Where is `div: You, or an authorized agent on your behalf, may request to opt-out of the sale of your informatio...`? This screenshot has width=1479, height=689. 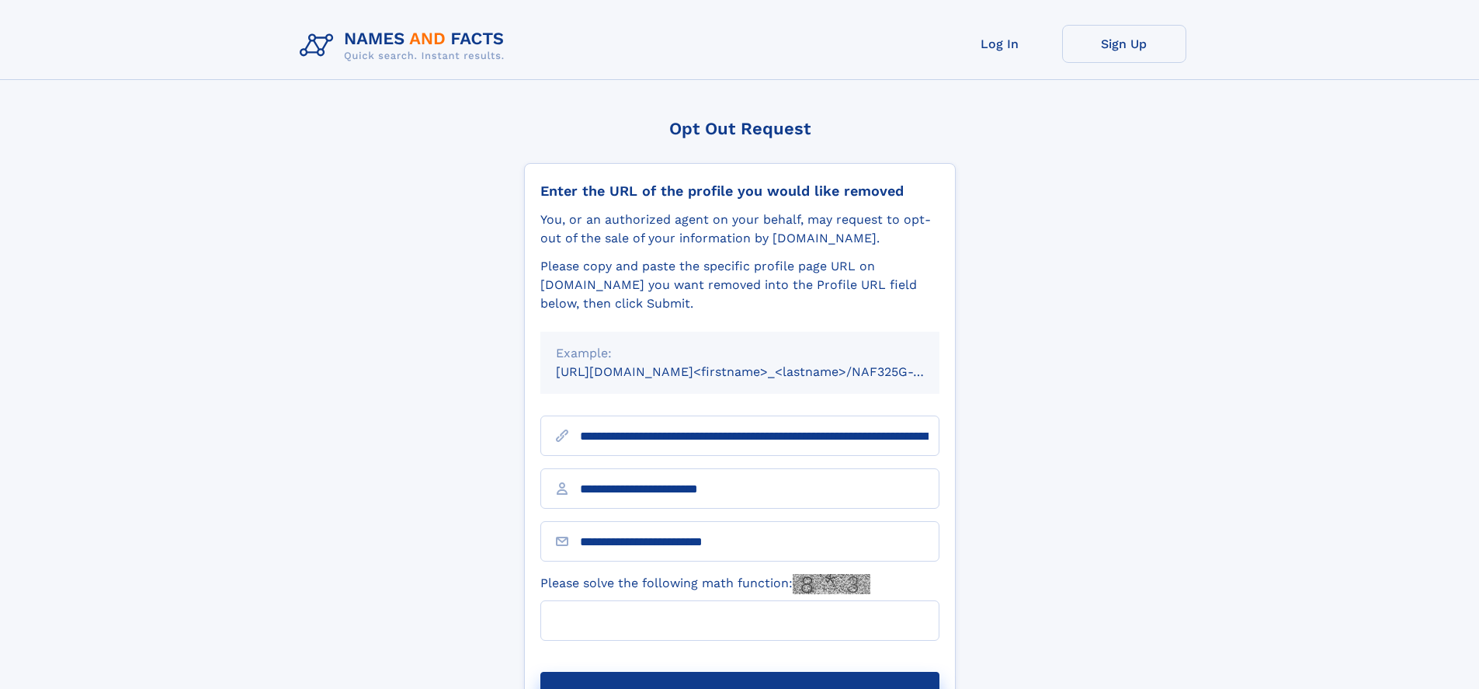
div: You, or an authorized agent on your behalf, may request to opt-out of the sale of your informatio... is located at coordinates (740, 229).